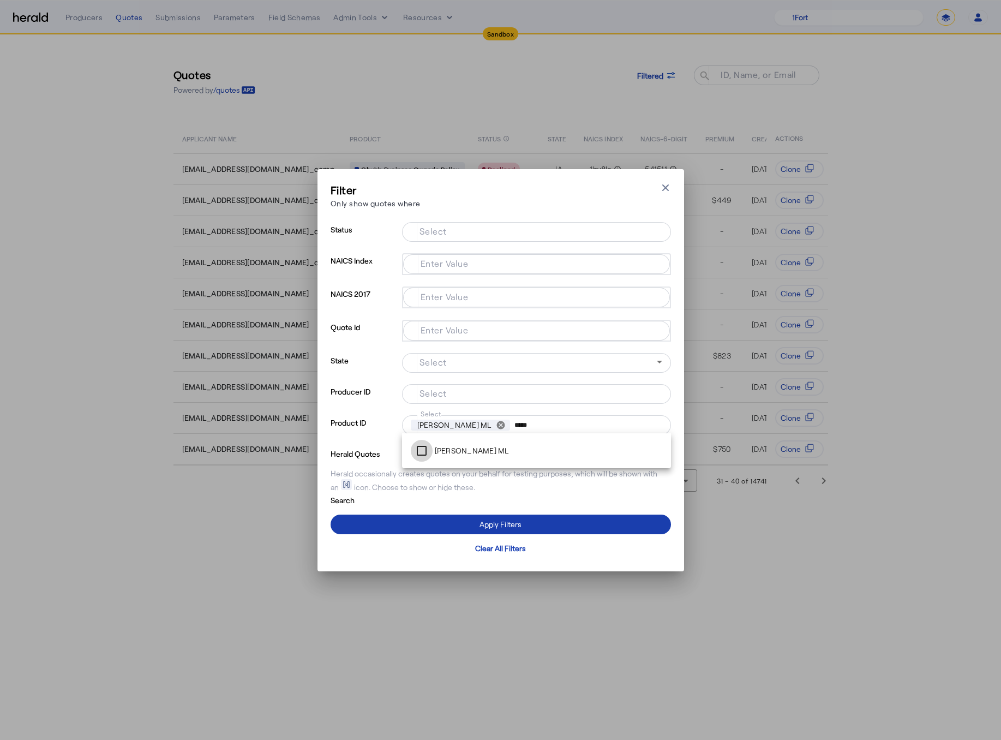 Image resolution: width=1001 pixels, height=740 pixels. Describe the element at coordinates (501, 524) in the screenshot. I see `button: Apply Filters` at that location.